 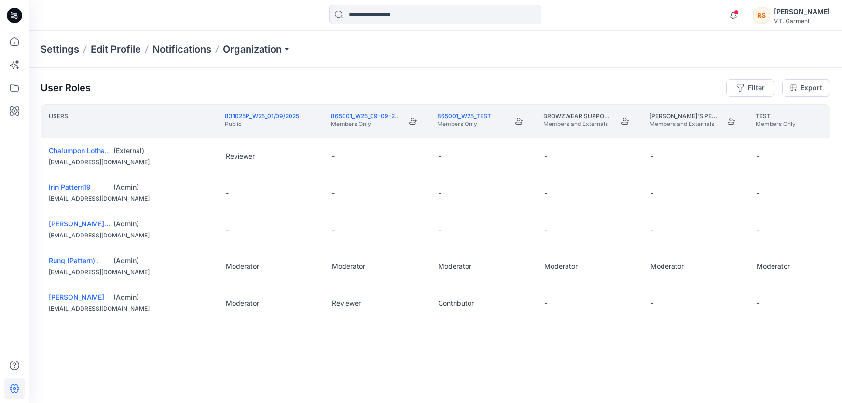 What do you see at coordinates (775, 116) in the screenshot?
I see `p: Test` at bounding box center [775, 116].